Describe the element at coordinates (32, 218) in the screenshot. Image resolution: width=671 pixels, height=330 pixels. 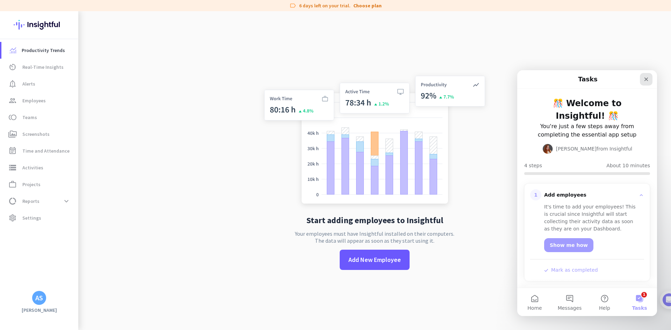
I see `span: Settings` at that location.